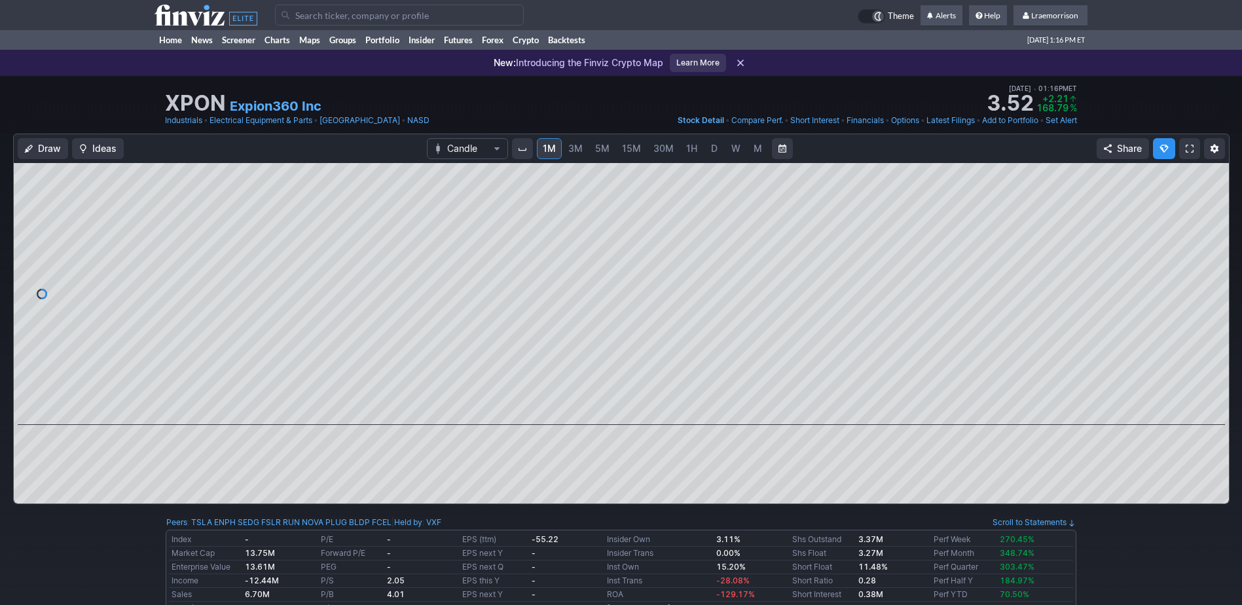  Describe the element at coordinates (698, 63) in the screenshot. I see `a: Learn More` at that location.